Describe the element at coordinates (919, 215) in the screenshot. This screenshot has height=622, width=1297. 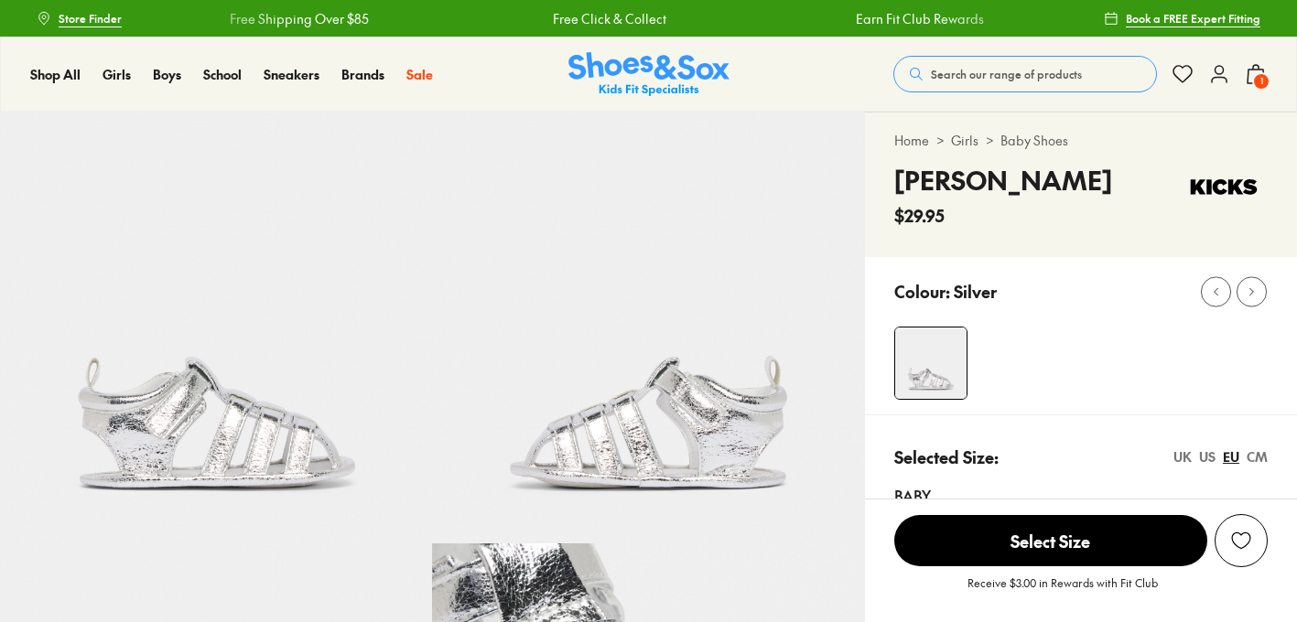
I see `span: $29.95` at that location.